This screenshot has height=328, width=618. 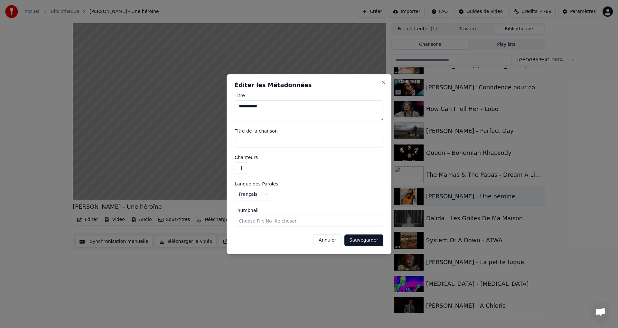 What do you see at coordinates (309, 85) in the screenshot?
I see `h2: Éditer les Métadonnées` at bounding box center [309, 85].